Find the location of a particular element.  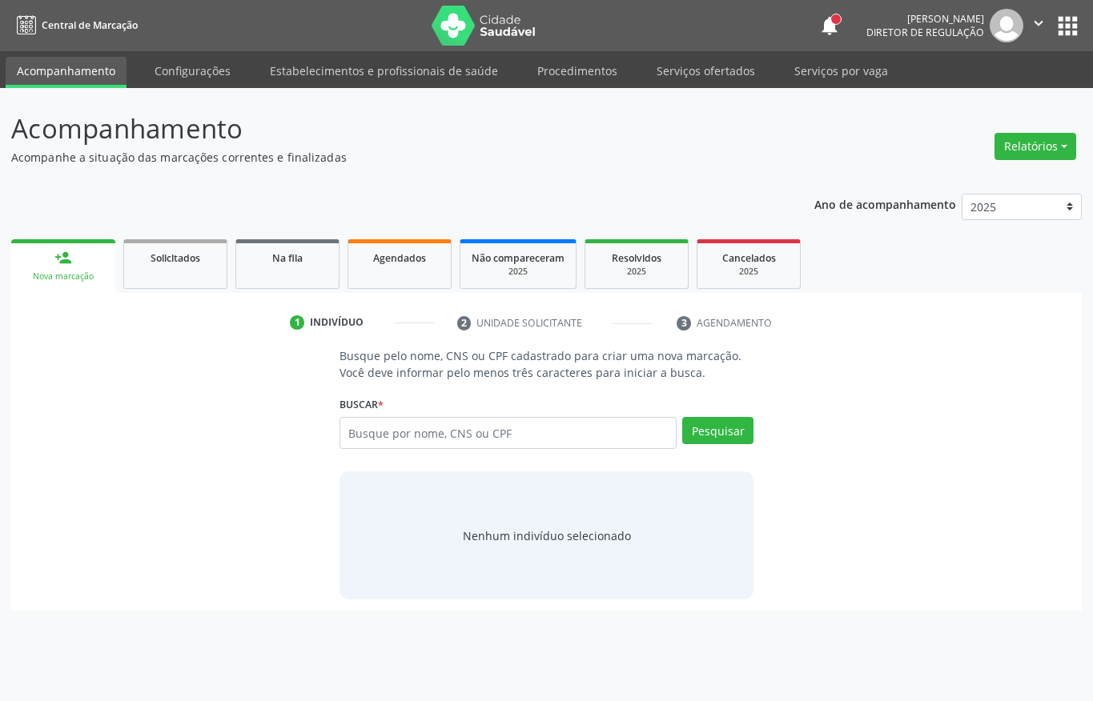

label: Buscar is located at coordinates (361, 404).